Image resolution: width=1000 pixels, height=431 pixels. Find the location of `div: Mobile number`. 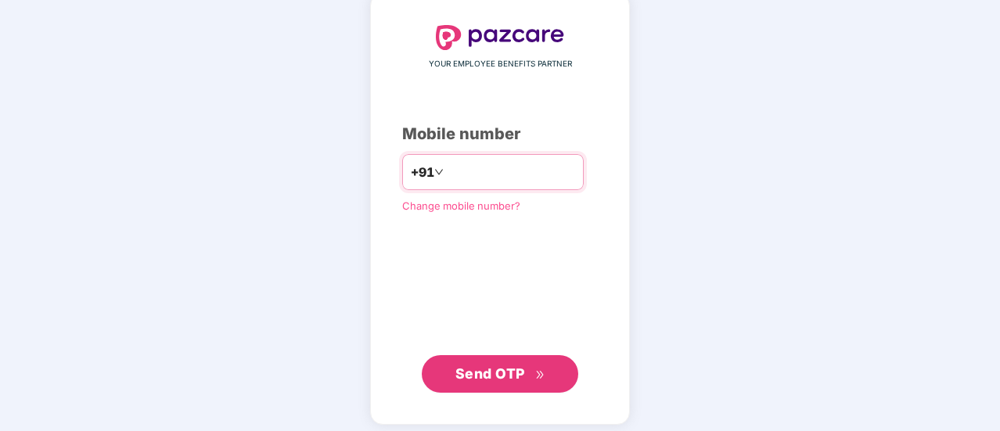

div: Mobile number is located at coordinates (500, 134).